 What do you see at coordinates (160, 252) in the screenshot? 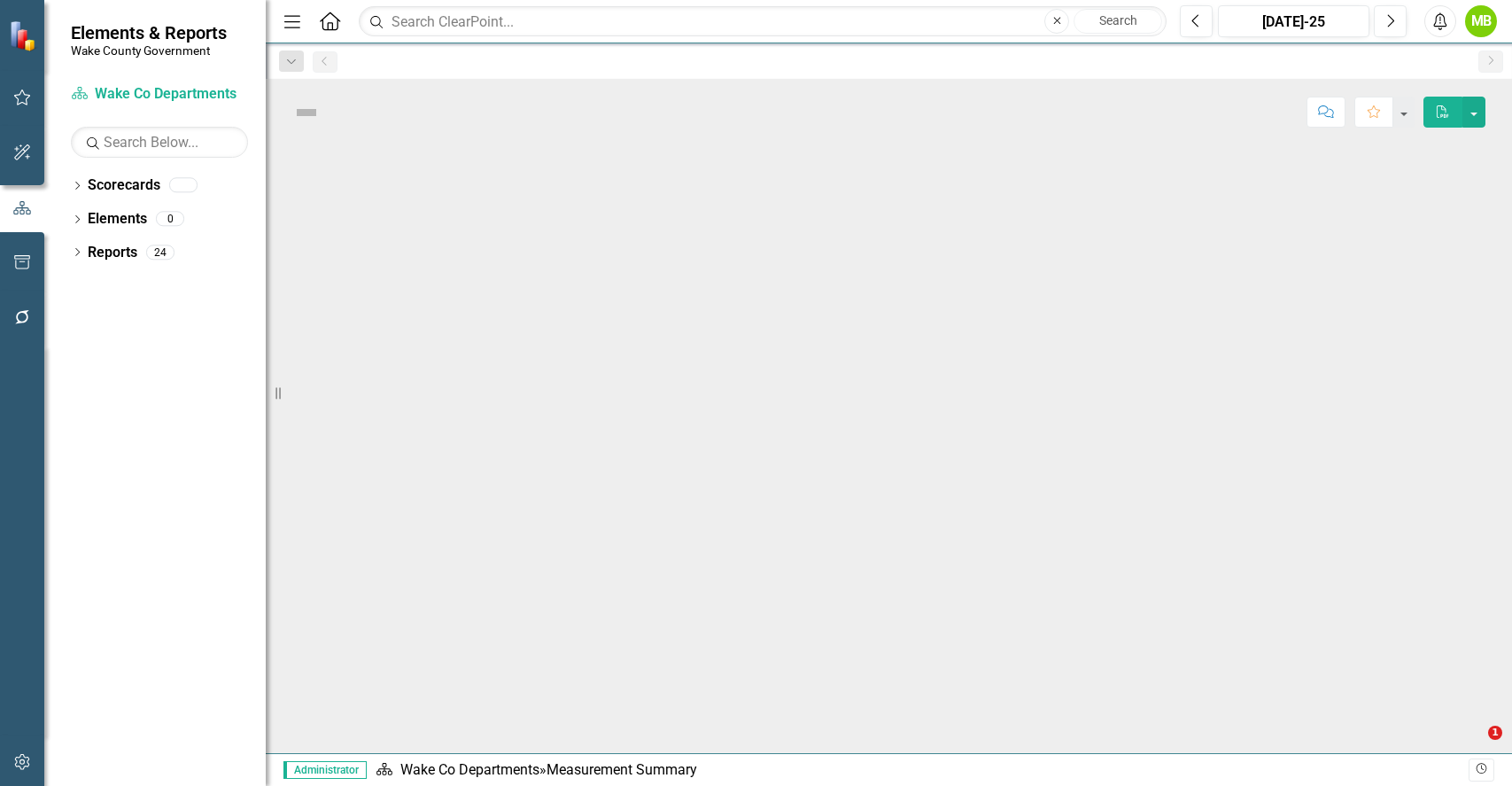
I see `div: 24` at bounding box center [160, 252].